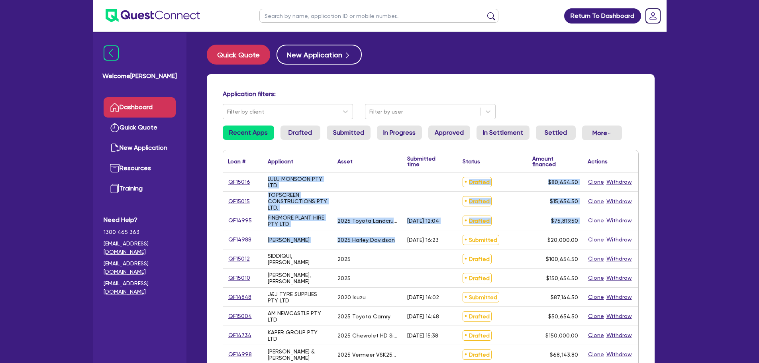 The image size is (759, 363). What do you see at coordinates (139, 188) in the screenshot?
I see `a: Training` at bounding box center [139, 188].